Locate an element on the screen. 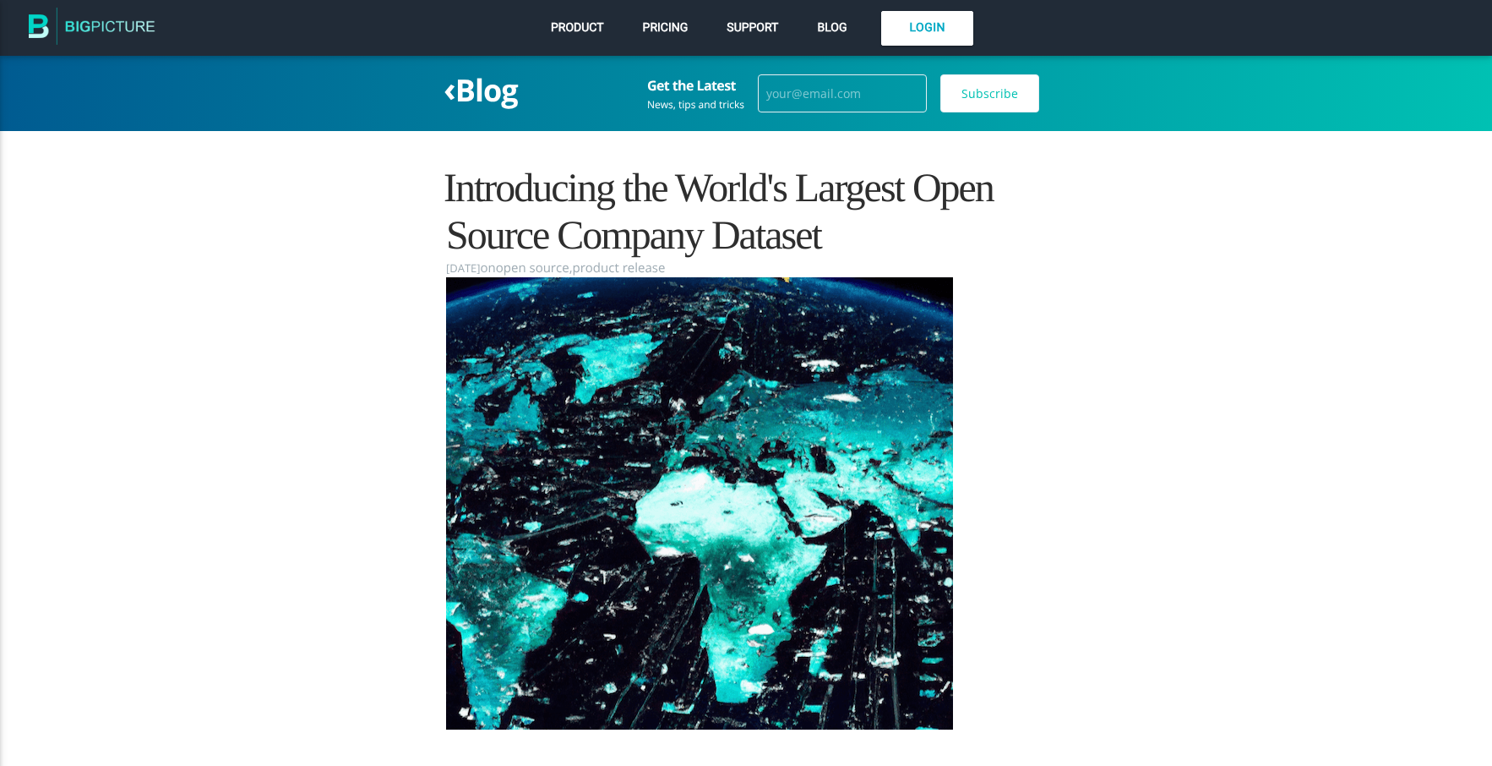 The height and width of the screenshot is (766, 1492). img: dalle-open-source-companies.min.png is located at coordinates (700, 503).